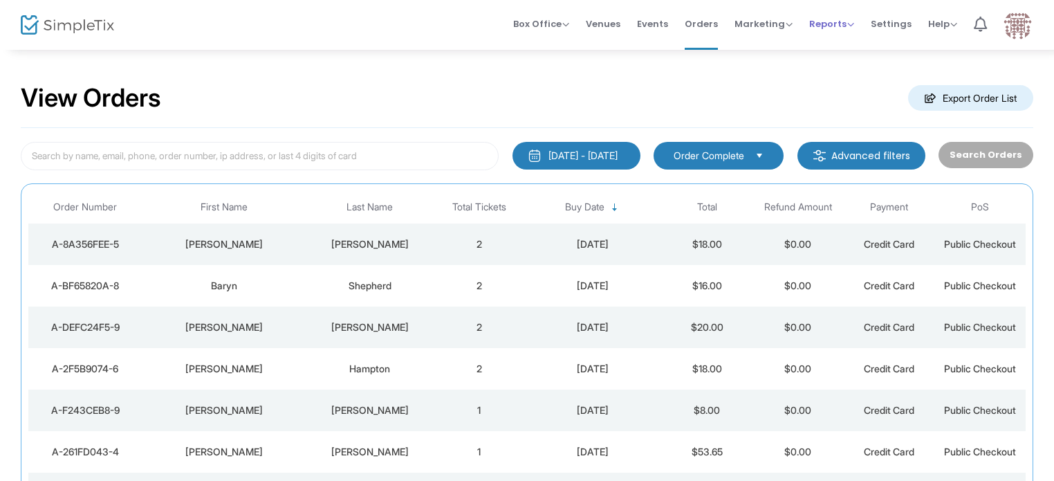 This screenshot has height=481, width=1054. Describe the element at coordinates (585, 207) in the screenshot. I see `span: Buy Date` at that location.